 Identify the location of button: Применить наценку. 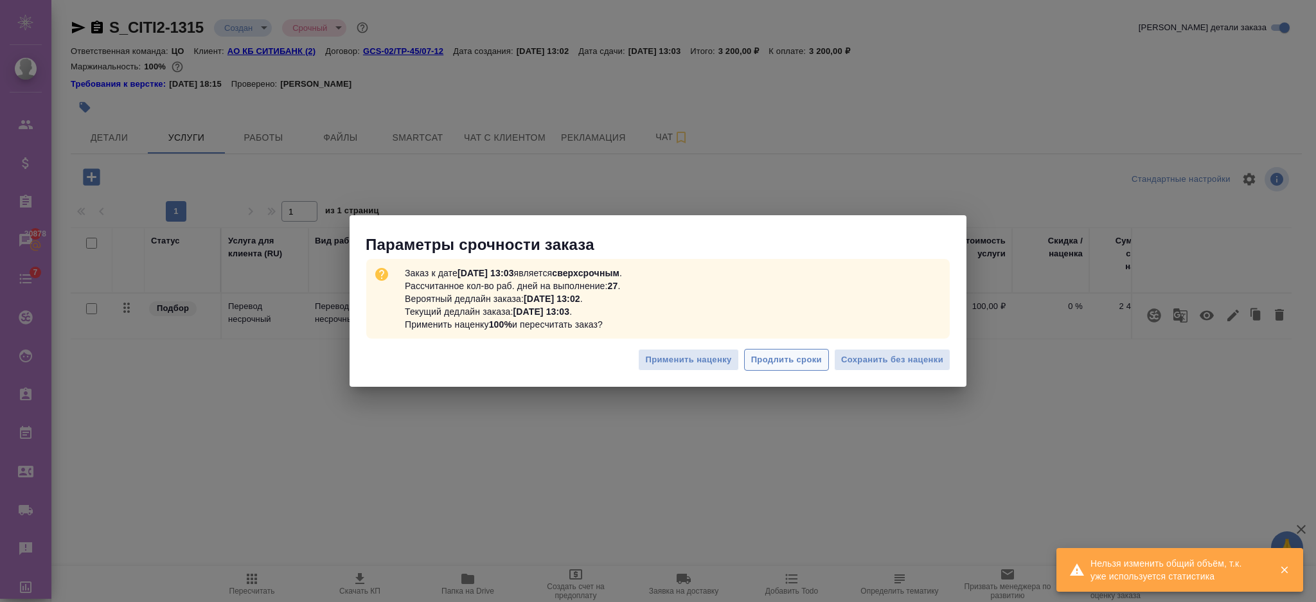
(688, 360).